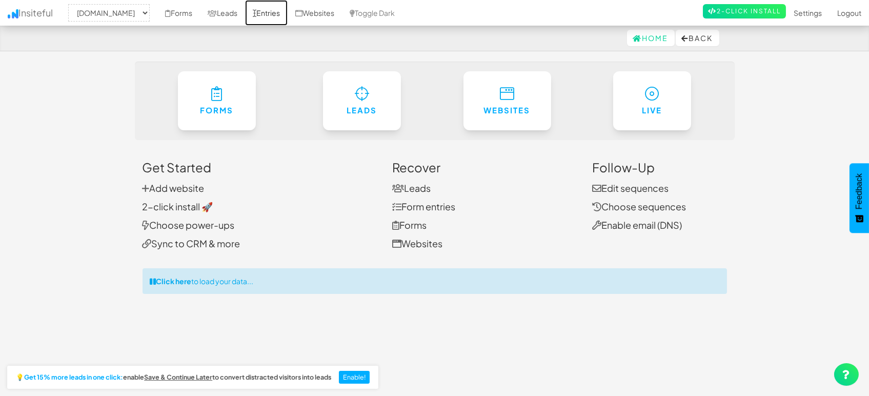 This screenshot has height=396, width=869. I want to click on button: Enable!, so click(354, 377).